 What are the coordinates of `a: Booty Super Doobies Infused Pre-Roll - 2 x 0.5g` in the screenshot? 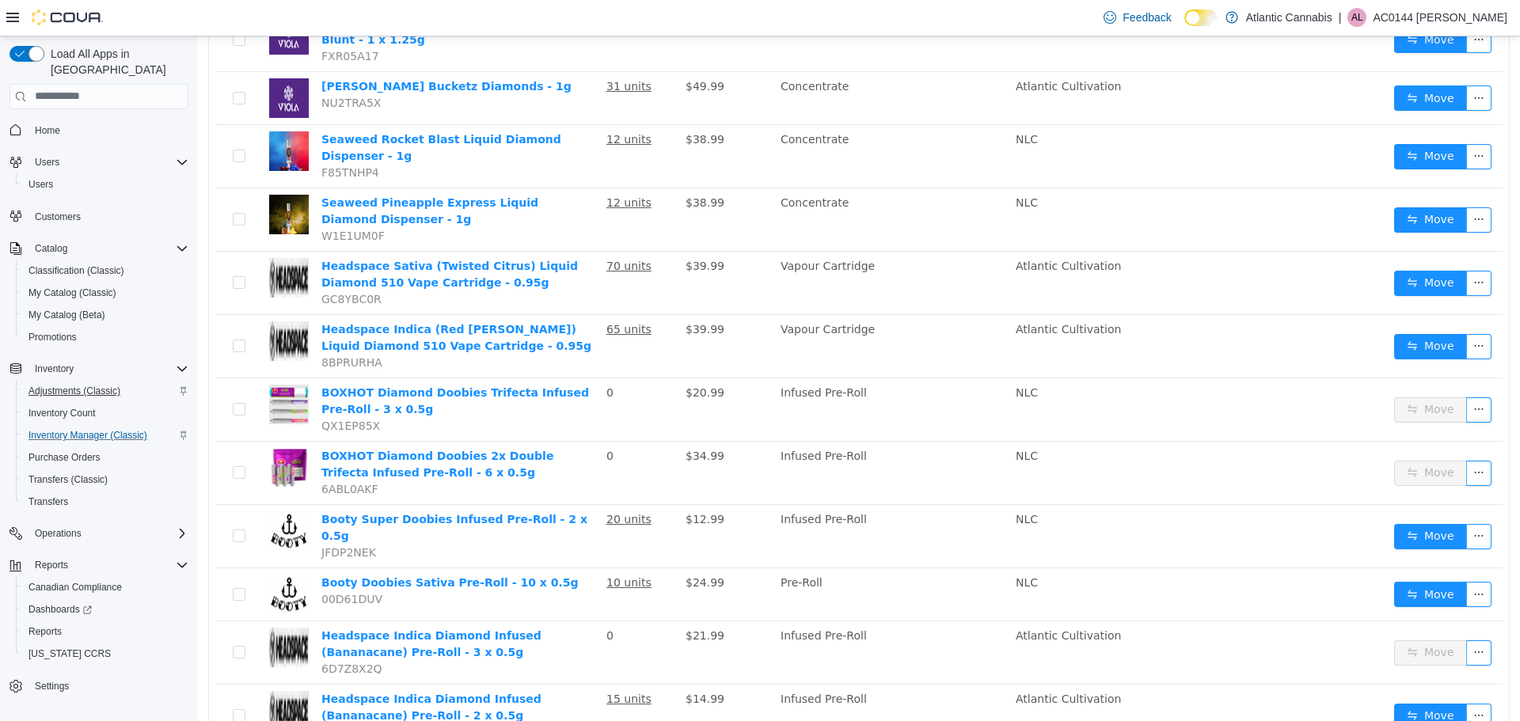 It's located at (257, 491).